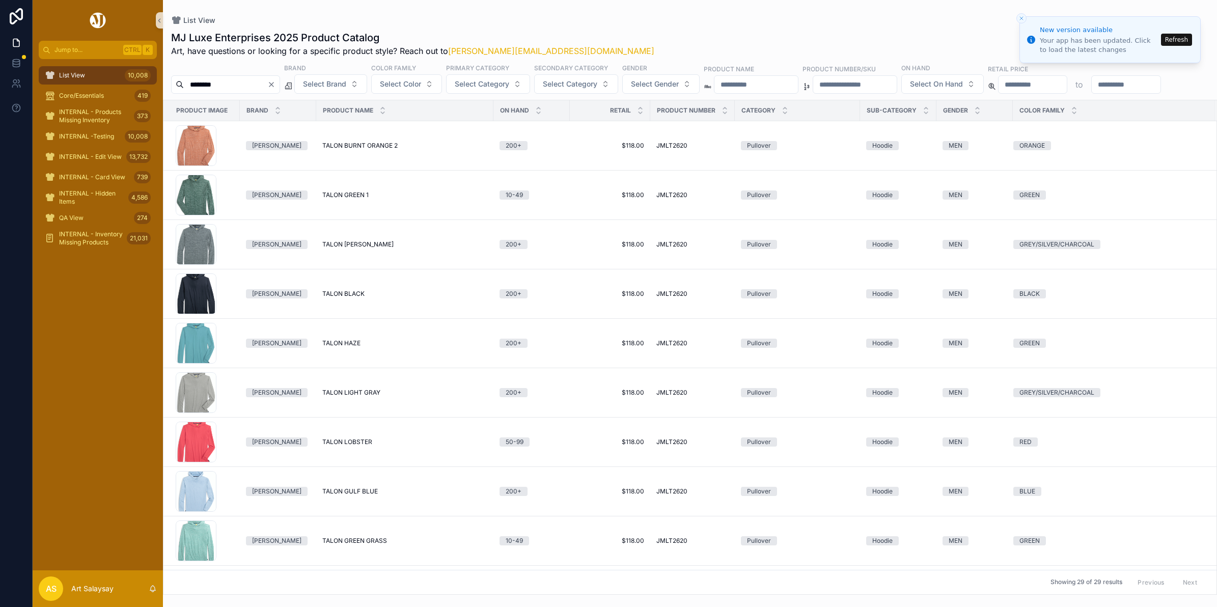 The height and width of the screenshot is (607, 1217). What do you see at coordinates (478, 68) in the screenshot?
I see `label: Primary Category` at bounding box center [478, 68].